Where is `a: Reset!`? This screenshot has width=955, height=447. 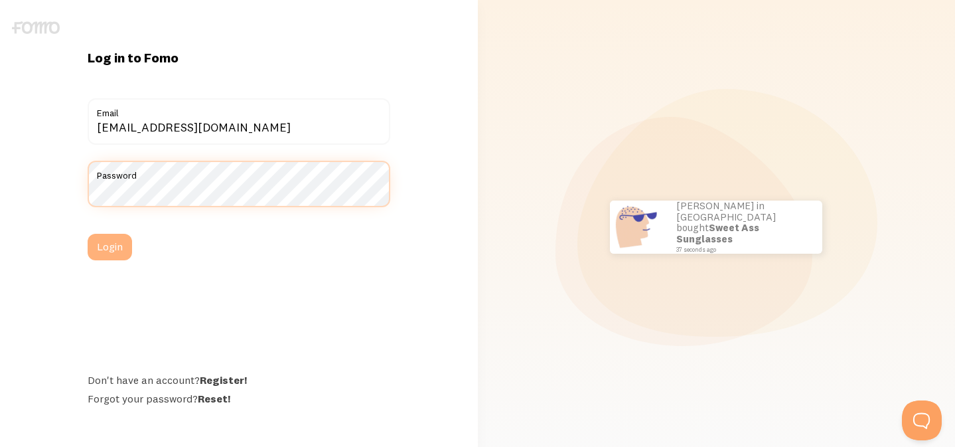 a: Reset! is located at coordinates (214, 398).